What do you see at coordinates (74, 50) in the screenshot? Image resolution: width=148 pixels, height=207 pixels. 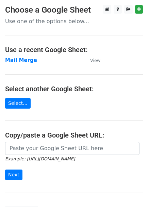 I see `h4: Use a recent Google Sheet:` at bounding box center [74, 50].